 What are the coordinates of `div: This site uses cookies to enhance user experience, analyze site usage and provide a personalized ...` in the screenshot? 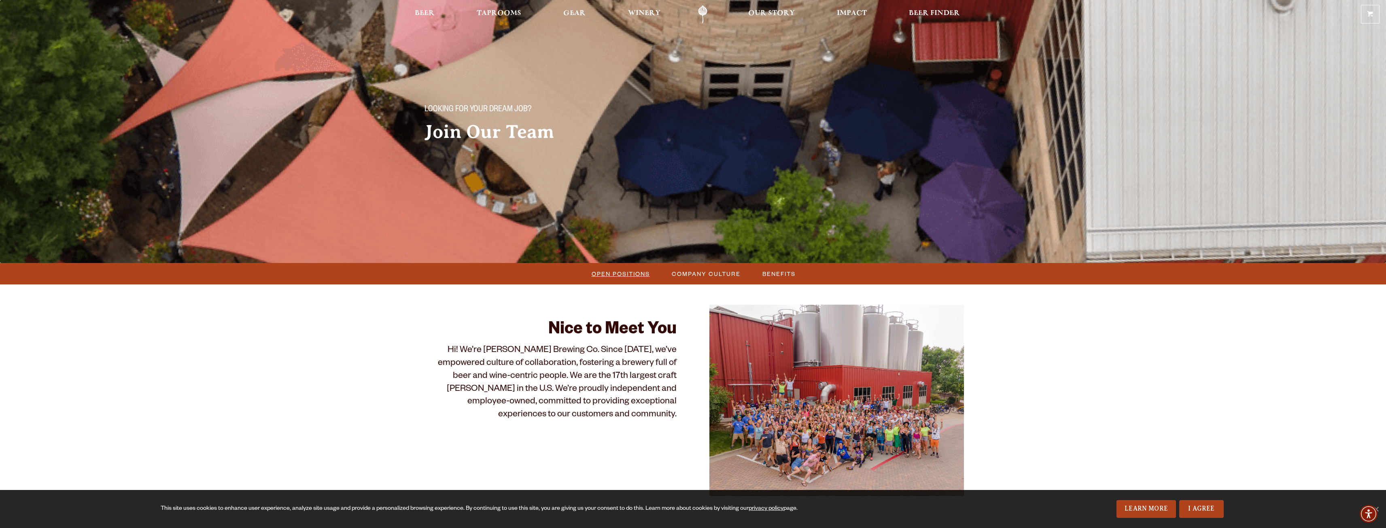 It's located at (564, 509).